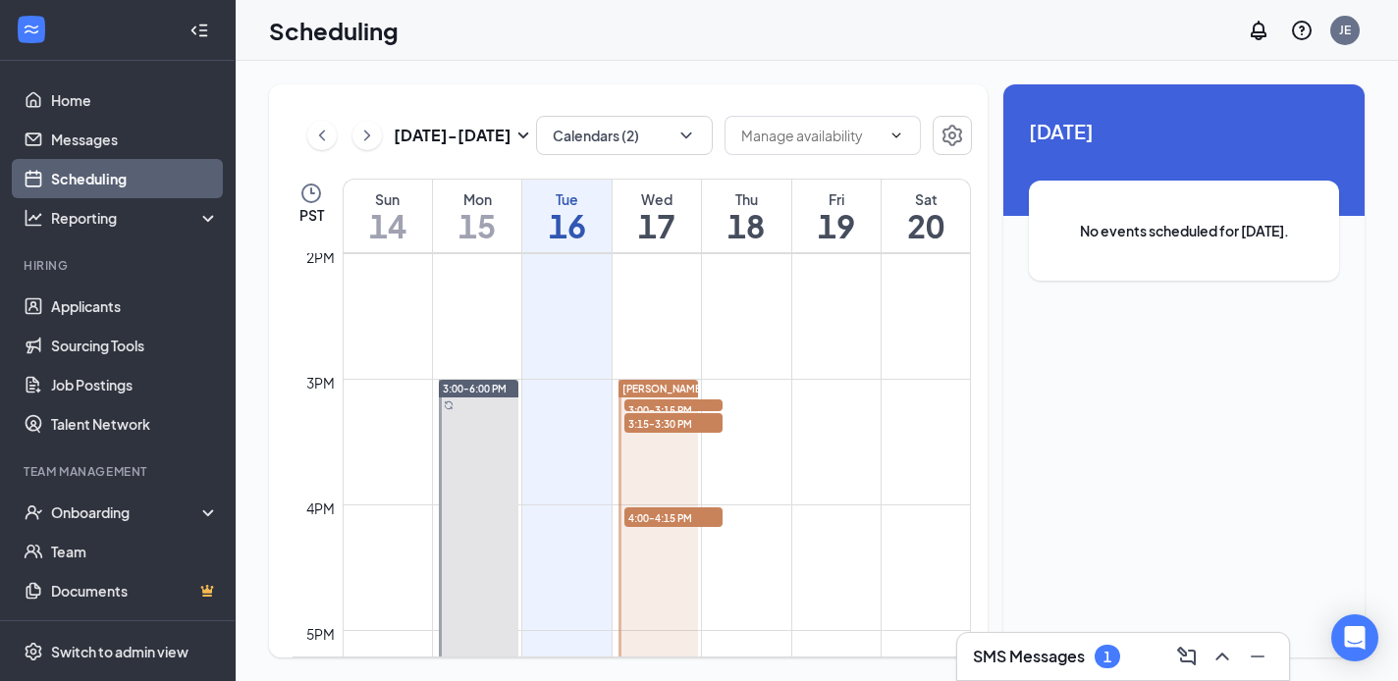 This screenshot has height=681, width=1398. I want to click on div: Thu, so click(746, 199).